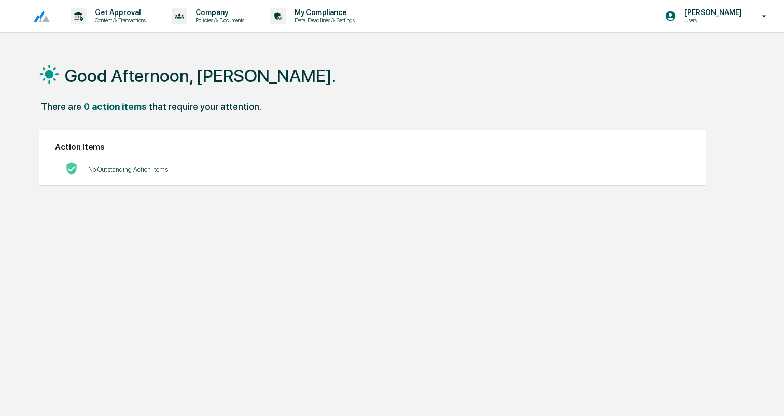  Describe the element at coordinates (61, 106) in the screenshot. I see `div: There are` at that location.